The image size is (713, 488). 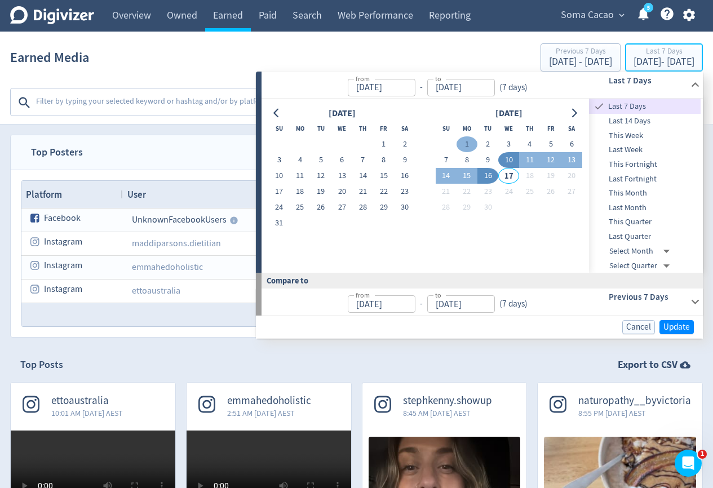 I want to click on button: 23, so click(x=405, y=192).